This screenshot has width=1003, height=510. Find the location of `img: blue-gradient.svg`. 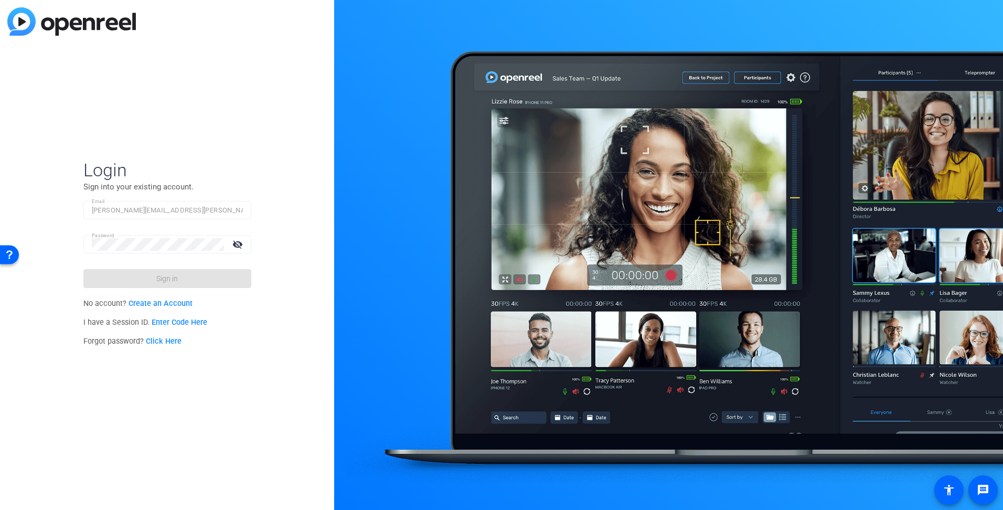

img: blue-gradient.svg is located at coordinates (71, 22).